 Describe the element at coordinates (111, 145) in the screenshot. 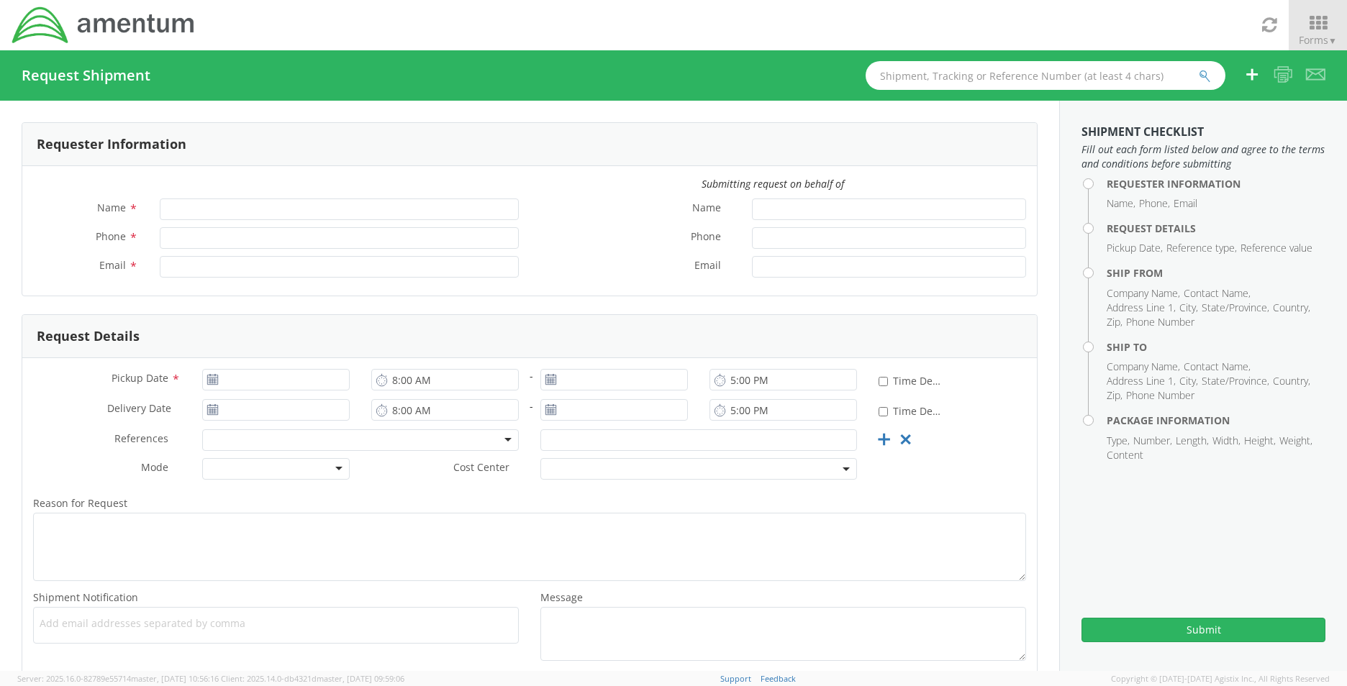

I see `h3: Requester Information` at that location.